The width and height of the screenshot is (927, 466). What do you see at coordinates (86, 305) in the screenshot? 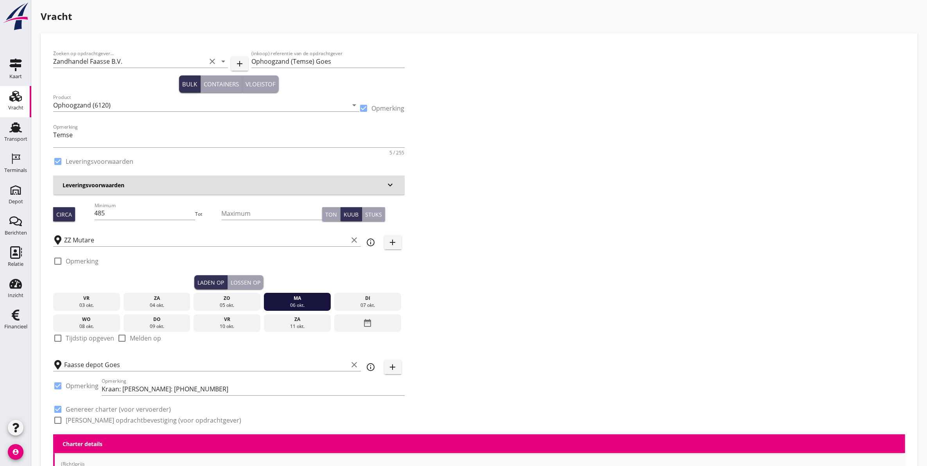
I see `div: 03 okt.` at bounding box center [86, 305].